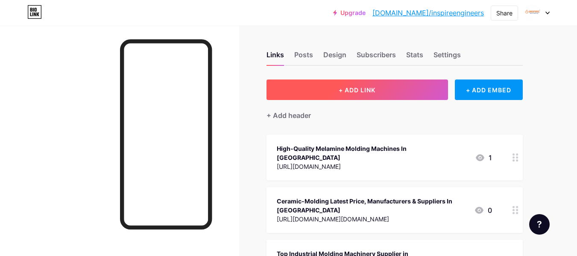 Image resolution: width=577 pixels, height=256 pixels. I want to click on span: + ADD LINK, so click(357, 90).